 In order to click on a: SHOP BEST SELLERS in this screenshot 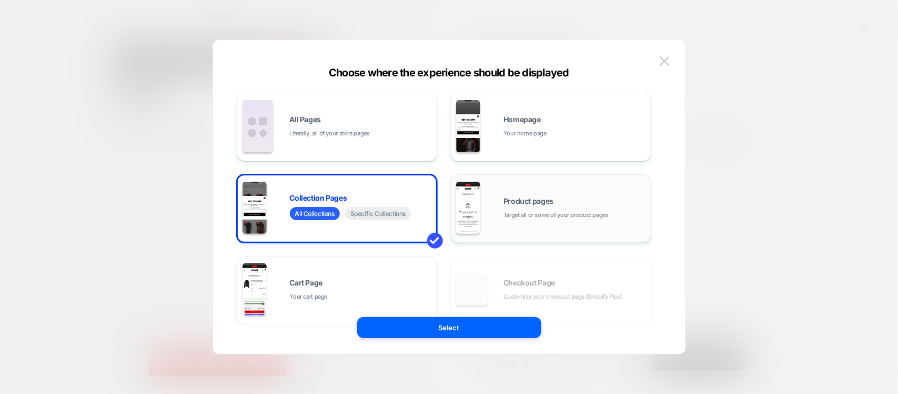, I will do `click(104, 329)`.